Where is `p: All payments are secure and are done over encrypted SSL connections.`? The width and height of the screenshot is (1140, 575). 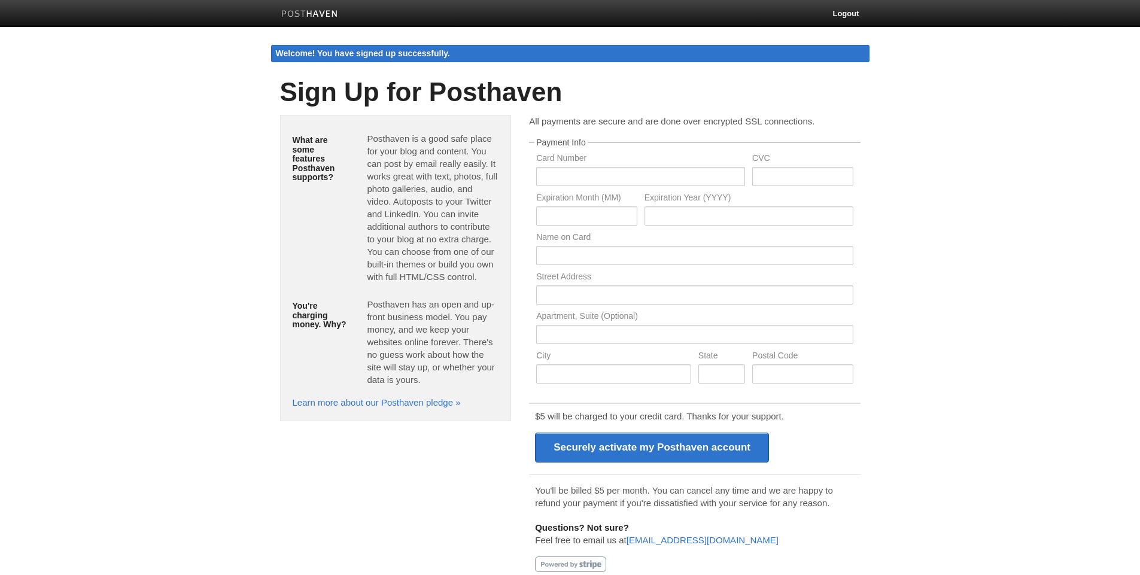 p: All payments are secure and are done over encrypted SSL connections. is located at coordinates (694, 121).